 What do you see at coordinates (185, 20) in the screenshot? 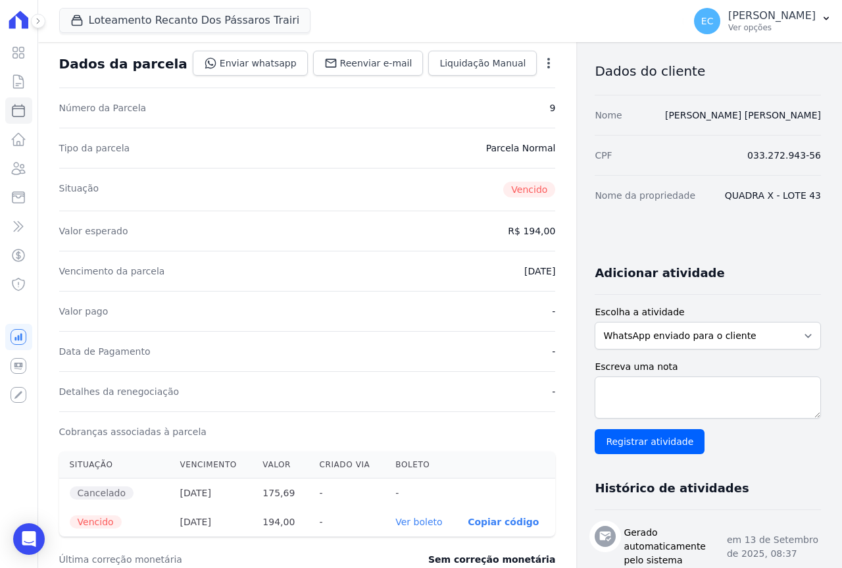
I see `button: Loteamento Recanto Dos Pássaros Trairi` at bounding box center [185, 20].